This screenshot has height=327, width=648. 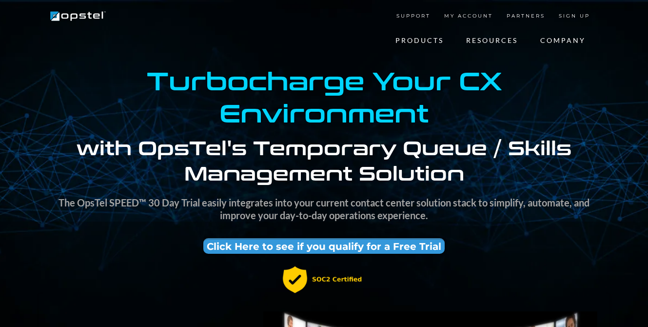 What do you see at coordinates (324, 79) in the screenshot?
I see `strong: Turbocharge Your CX` at bounding box center [324, 79].